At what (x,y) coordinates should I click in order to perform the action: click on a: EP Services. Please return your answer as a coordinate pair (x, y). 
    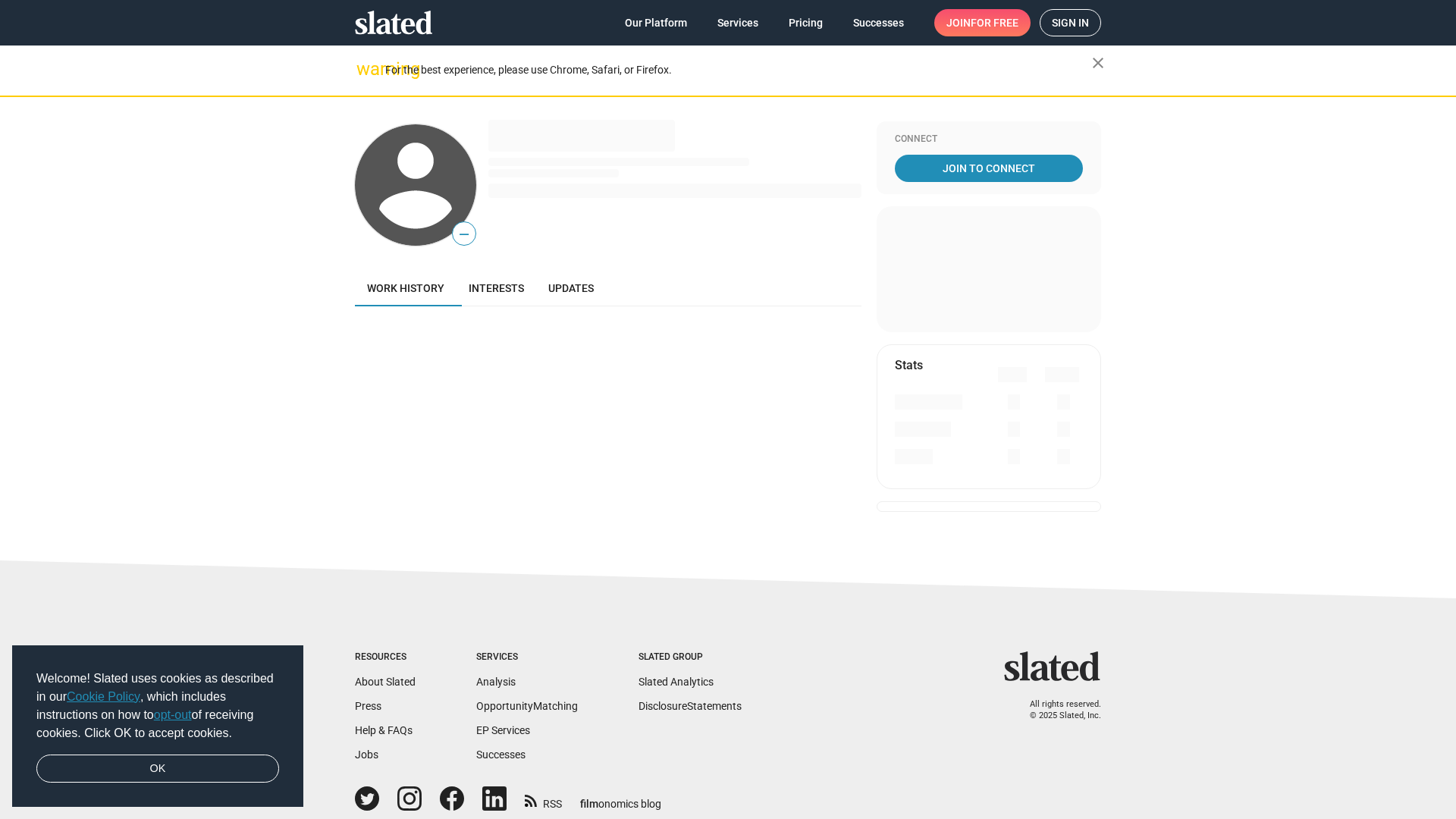
    Looking at the image, I should click on (503, 731).